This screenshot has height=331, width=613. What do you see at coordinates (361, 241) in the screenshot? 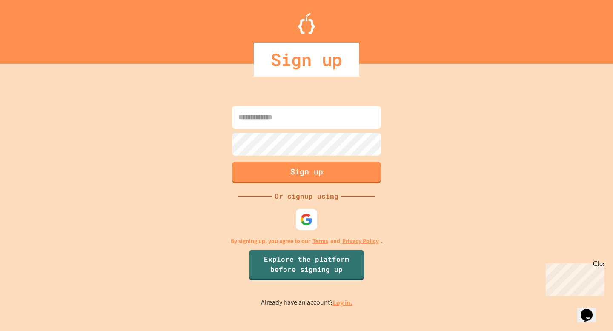
I see `a: Privacy Policy` at bounding box center [361, 241].